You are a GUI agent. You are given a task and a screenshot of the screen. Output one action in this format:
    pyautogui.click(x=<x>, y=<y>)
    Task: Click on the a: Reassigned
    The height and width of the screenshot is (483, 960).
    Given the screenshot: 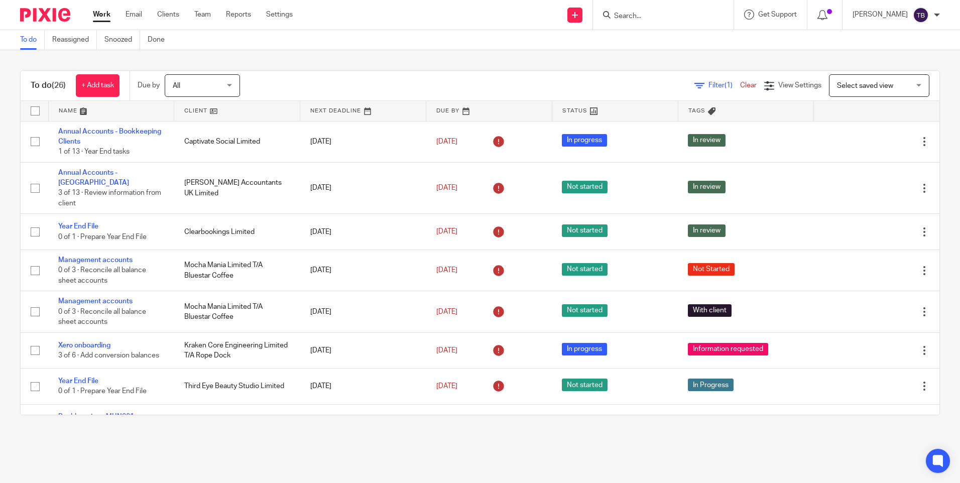 What is the action you would take?
    pyautogui.click(x=74, y=40)
    